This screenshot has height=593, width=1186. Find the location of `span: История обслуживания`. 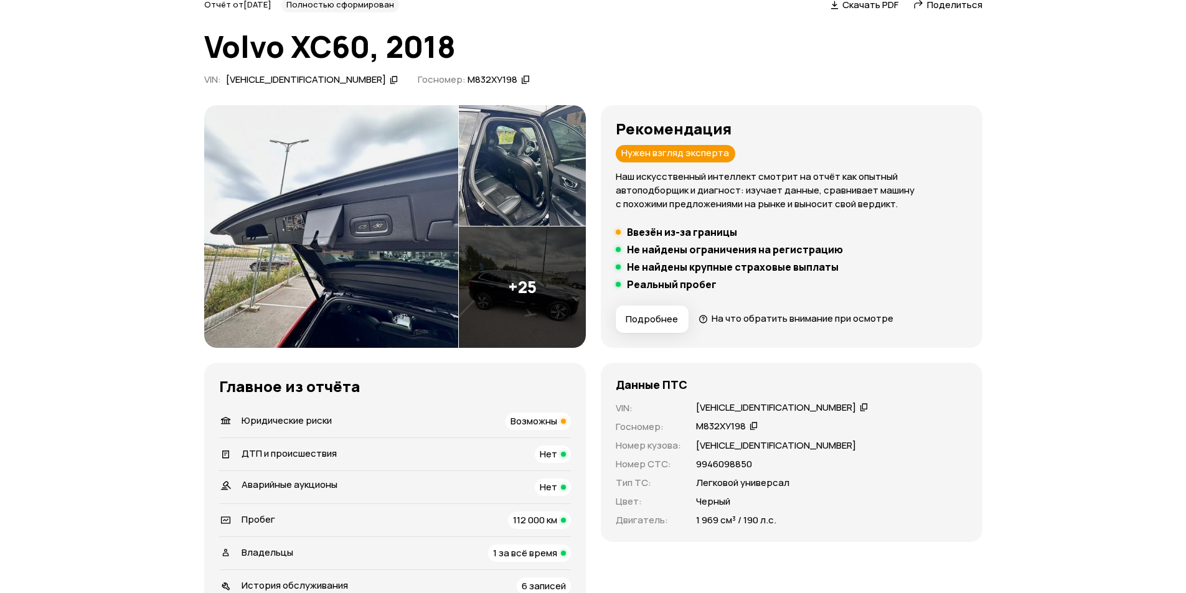

span: История обслуживания is located at coordinates (295, 585).